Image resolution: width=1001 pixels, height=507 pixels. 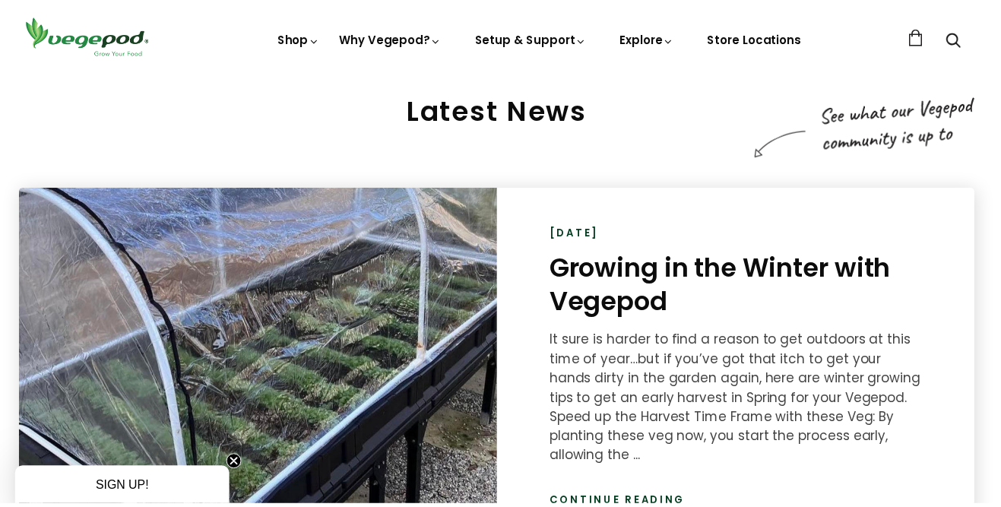 What do you see at coordinates (394, 40) in the screenshot?
I see `a: Why Vegepod?` at bounding box center [394, 40].